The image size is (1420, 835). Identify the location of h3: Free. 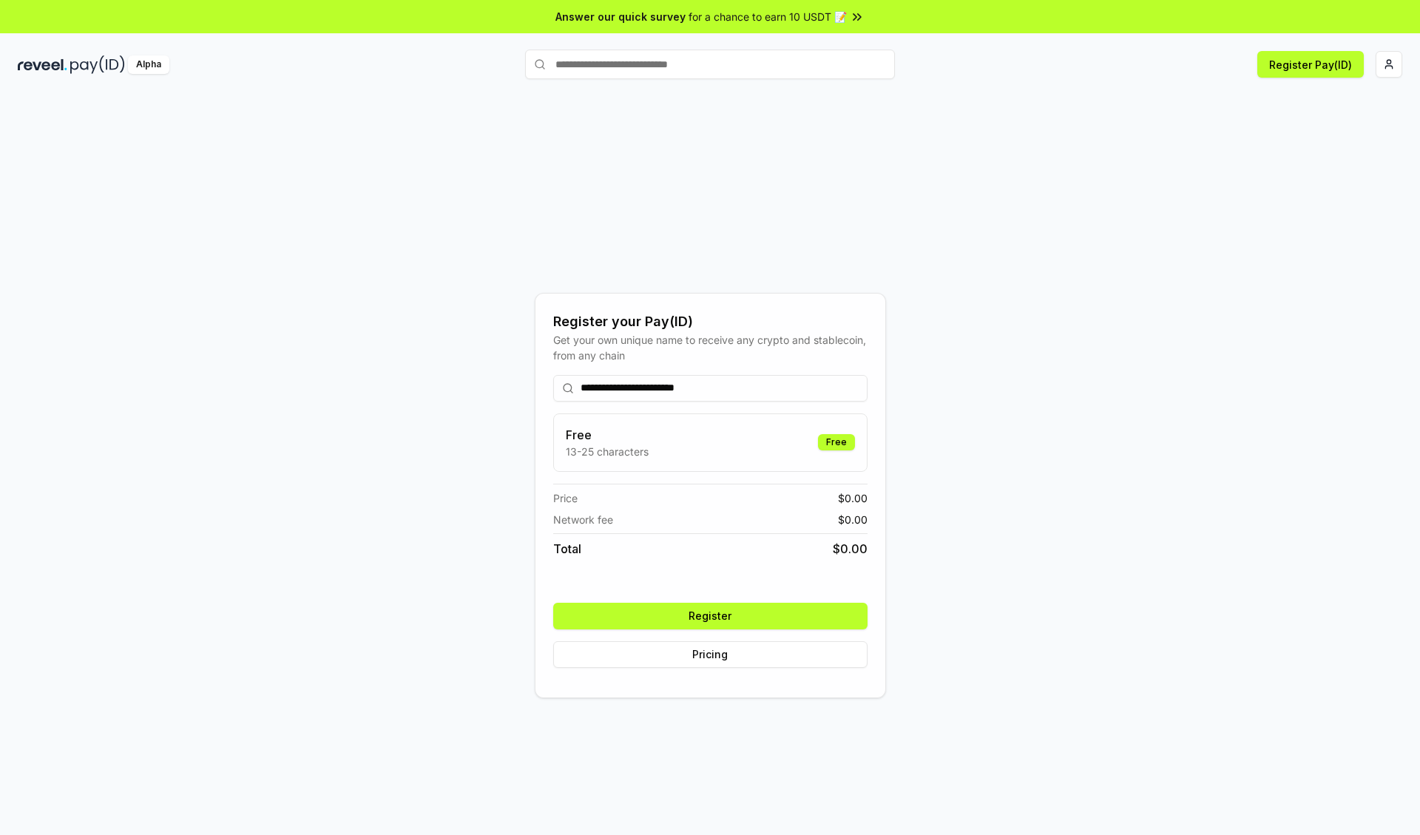
(607, 435).